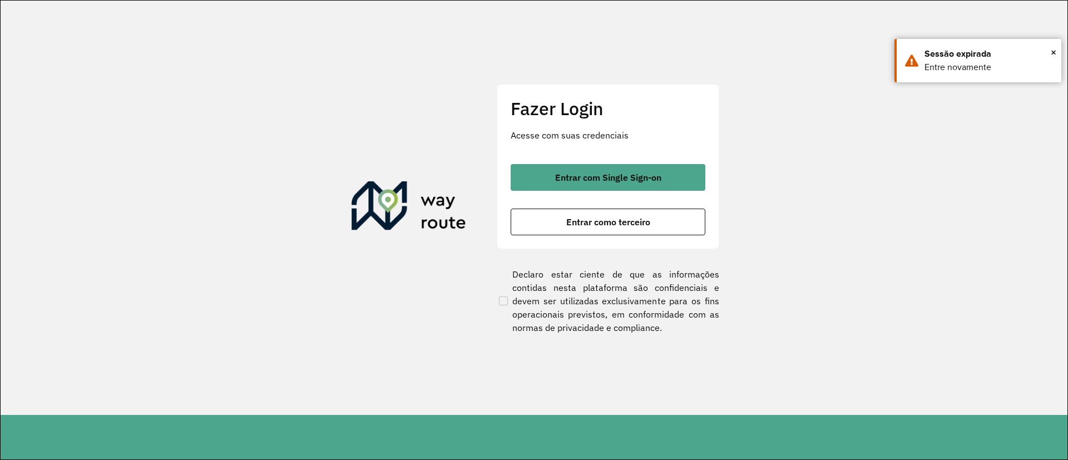  Describe the element at coordinates (608, 135) in the screenshot. I see `p: Acesse com suas credenciais` at that location.